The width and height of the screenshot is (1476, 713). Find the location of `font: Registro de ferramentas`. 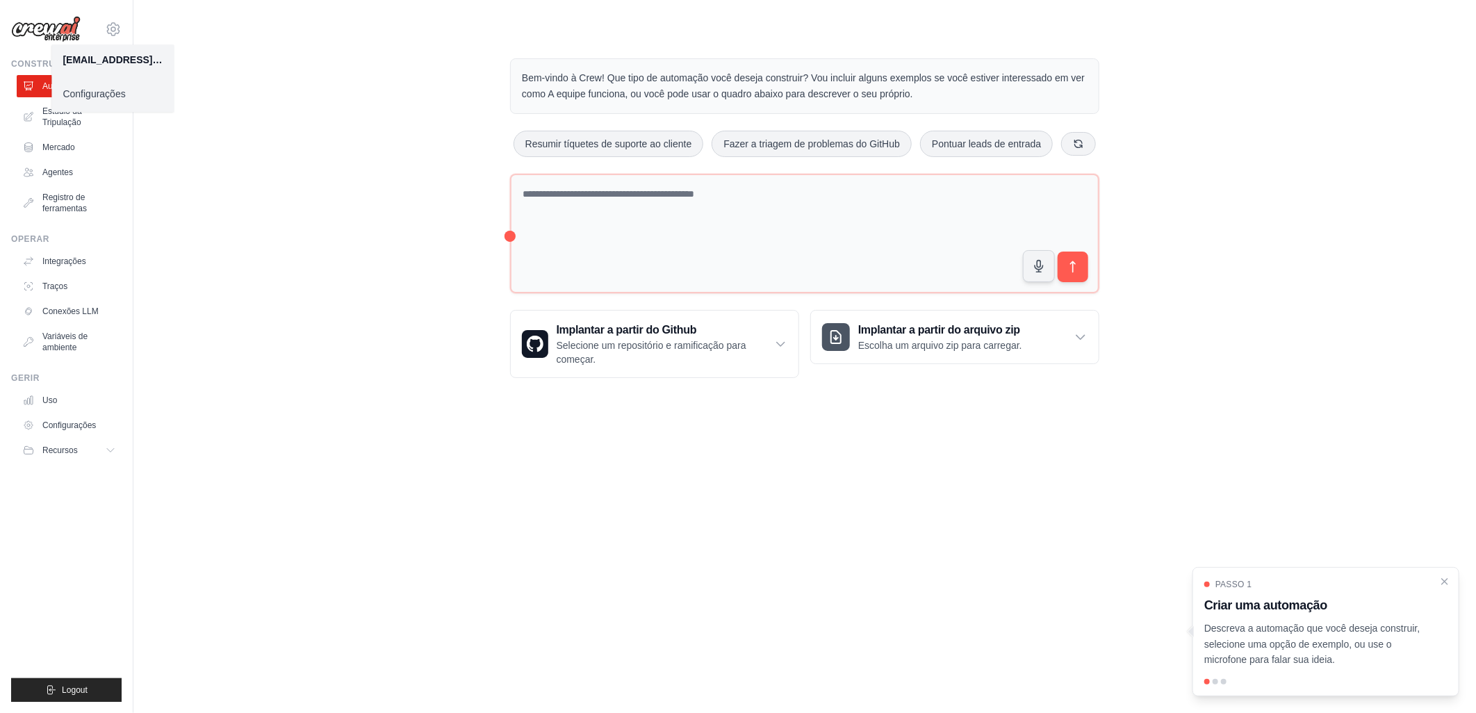

font: Registro de ferramentas is located at coordinates (79, 203).